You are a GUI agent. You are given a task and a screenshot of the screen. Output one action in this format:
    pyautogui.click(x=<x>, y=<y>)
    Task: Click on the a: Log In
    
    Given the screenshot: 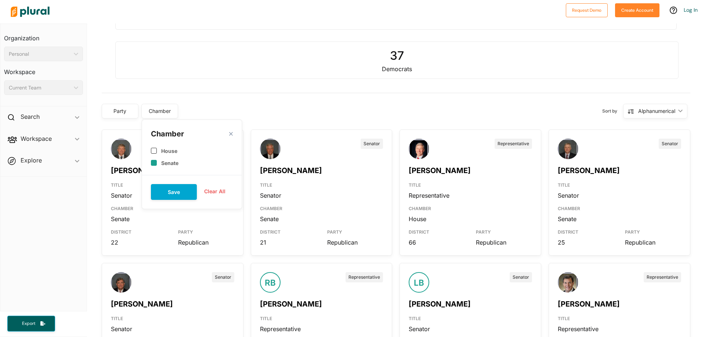 What is the action you would take?
    pyautogui.click(x=691, y=10)
    